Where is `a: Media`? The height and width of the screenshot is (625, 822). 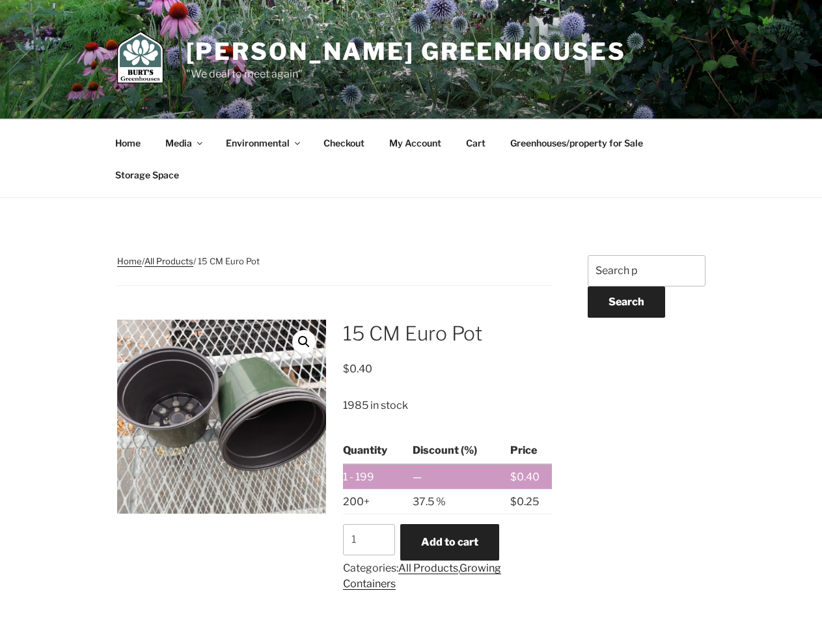
a: Media is located at coordinates (183, 142).